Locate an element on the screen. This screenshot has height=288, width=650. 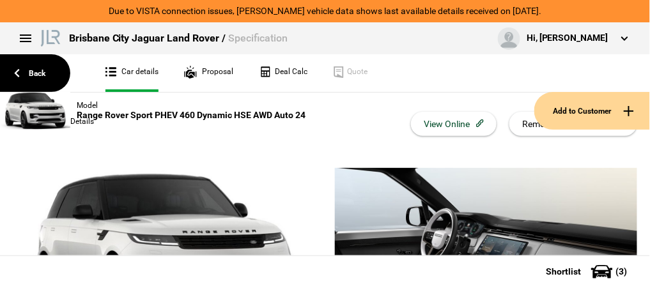
button: Remove from Shortlist is located at coordinates (573, 124).